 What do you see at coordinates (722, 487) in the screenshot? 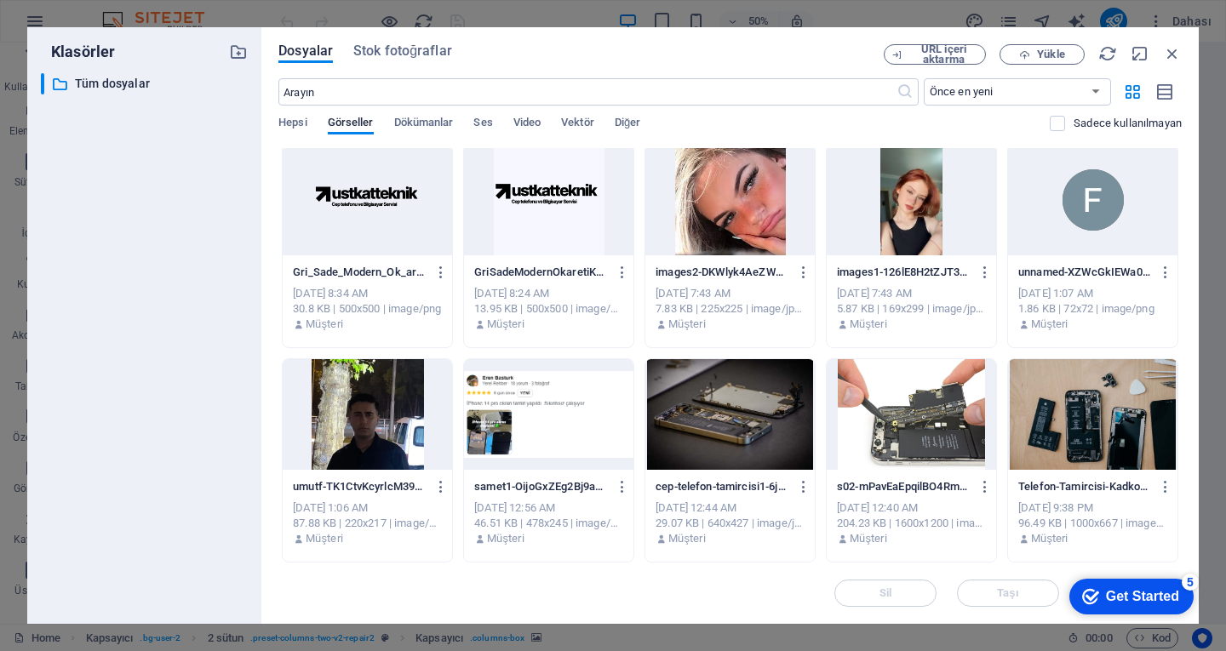
I see `p: cep-telefon-tamircisi1-6jodc3xiauO_IyhO5L5mvQ.jpg` at bounding box center [722, 487].